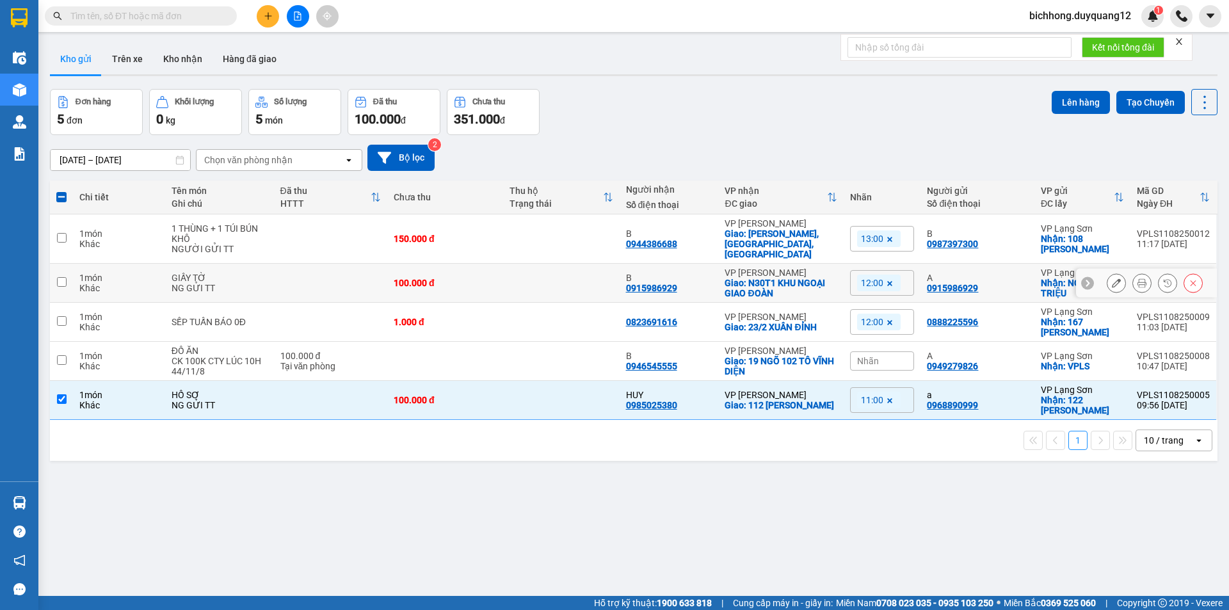  Describe the element at coordinates (669, 189) in the screenshot. I see `div: Người nhận` at that location.